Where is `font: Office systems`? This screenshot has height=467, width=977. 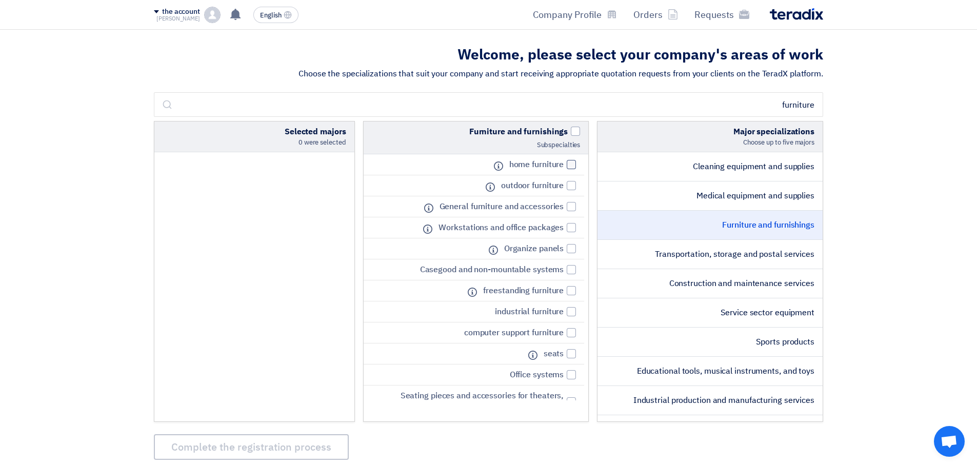 font: Office systems is located at coordinates (537, 375).